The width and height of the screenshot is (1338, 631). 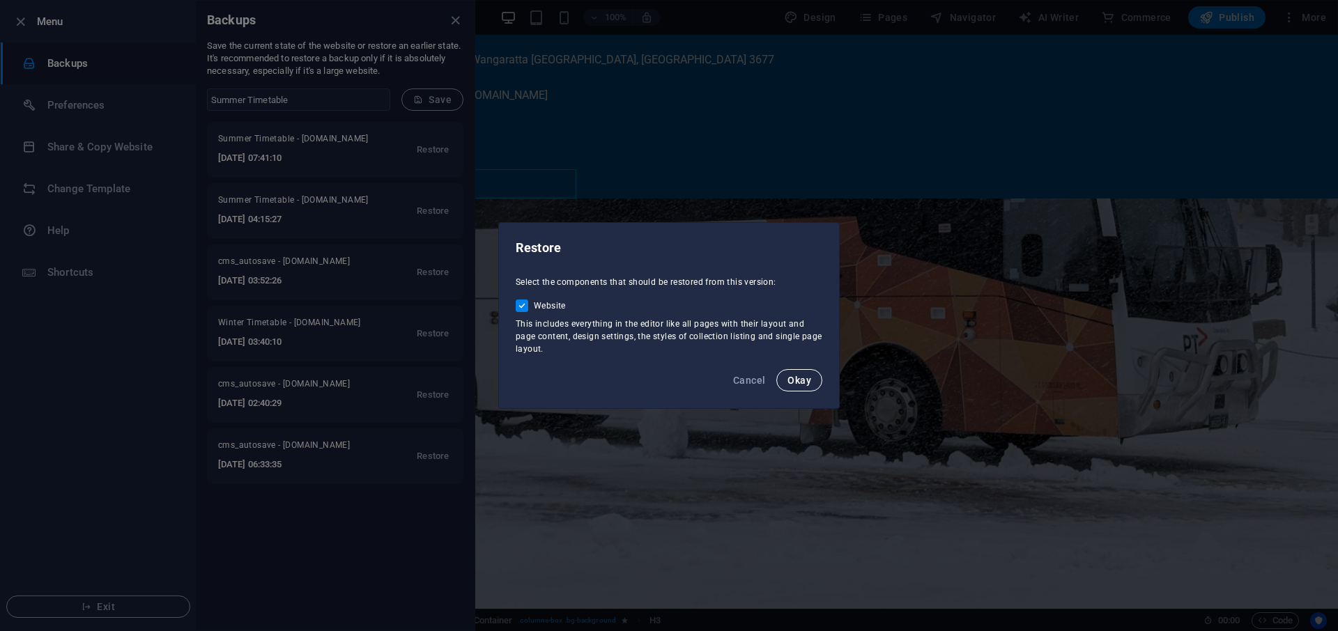 What do you see at coordinates (550, 306) in the screenshot?
I see `span: Website` at bounding box center [550, 306].